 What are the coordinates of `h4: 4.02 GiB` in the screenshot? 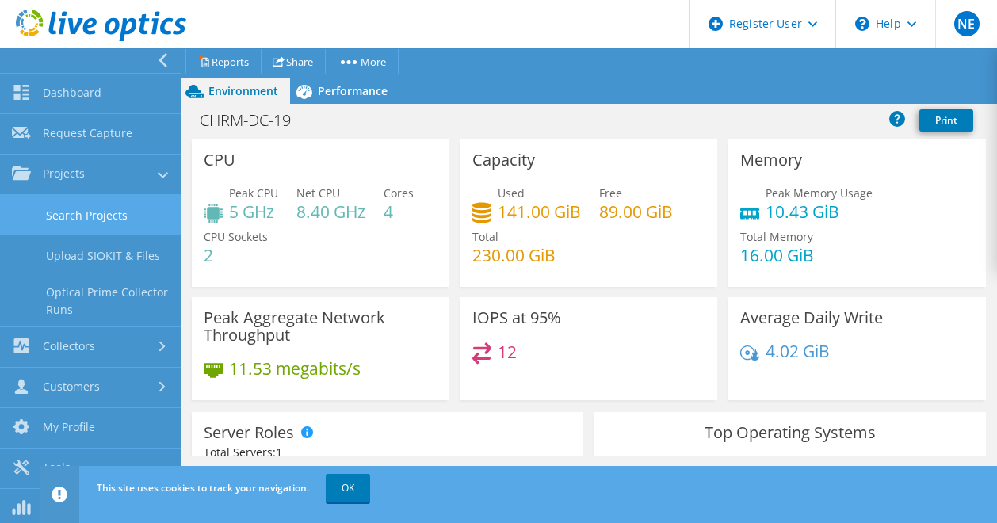 It's located at (798, 351).